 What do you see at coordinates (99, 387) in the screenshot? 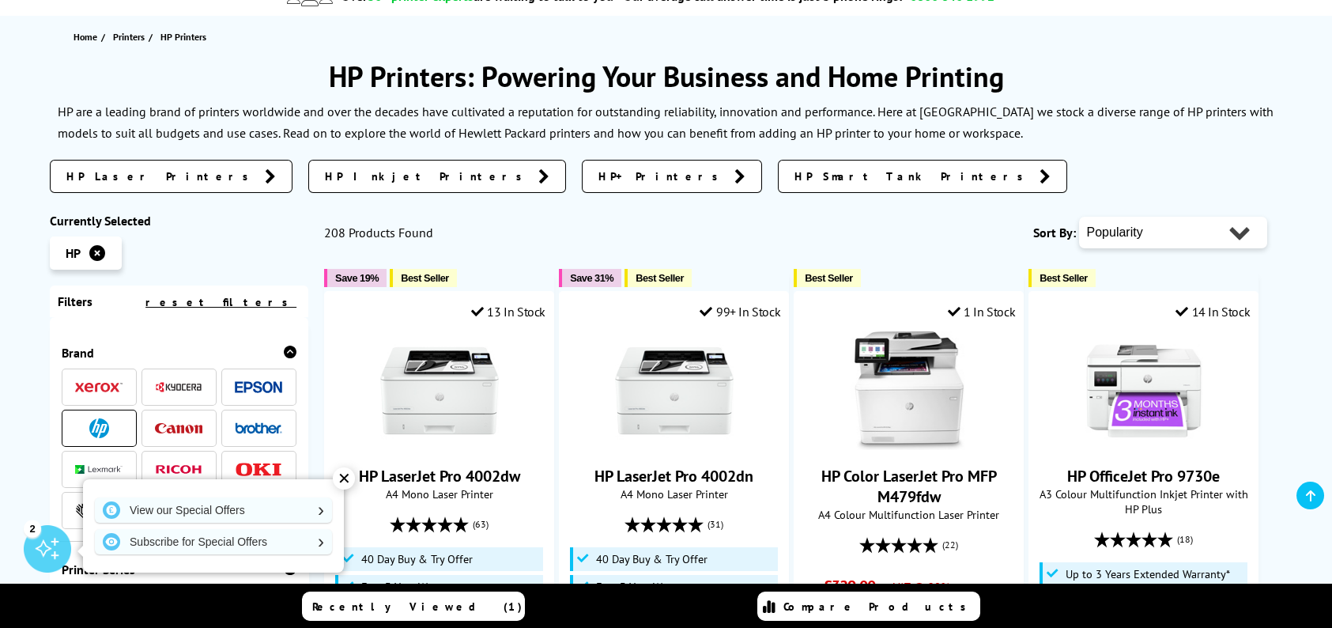
I see `img: Xerox` at bounding box center [99, 387].